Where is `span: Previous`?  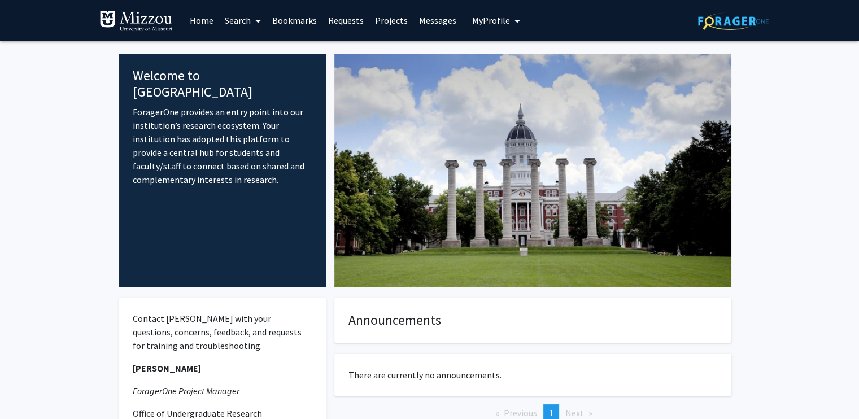 span: Previous is located at coordinates (520, 413).